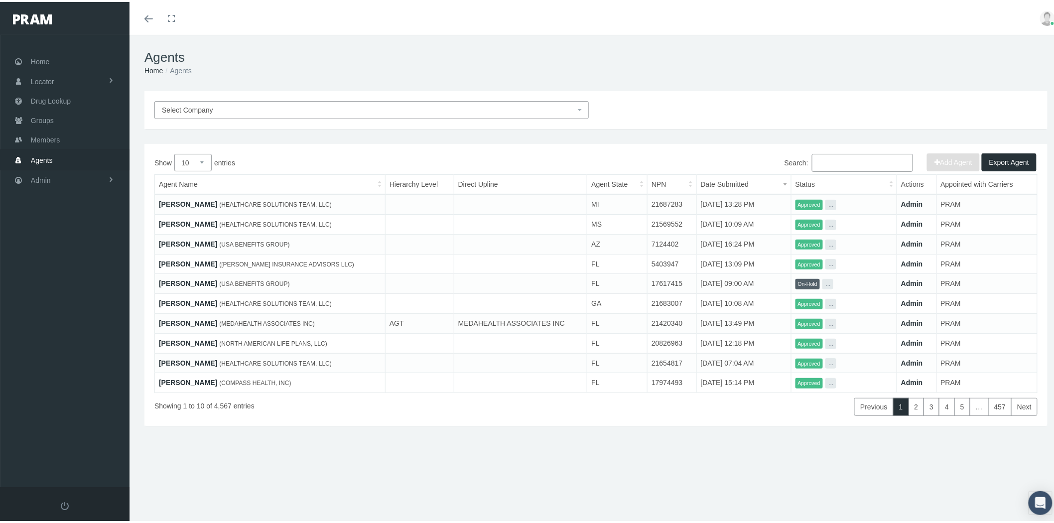  I want to click on span: On-Hold, so click(807, 282).